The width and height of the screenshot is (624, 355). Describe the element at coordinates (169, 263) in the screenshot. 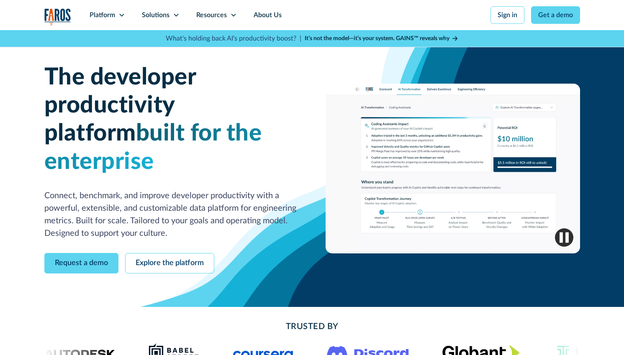

I see `a: Explore the platform` at that location.